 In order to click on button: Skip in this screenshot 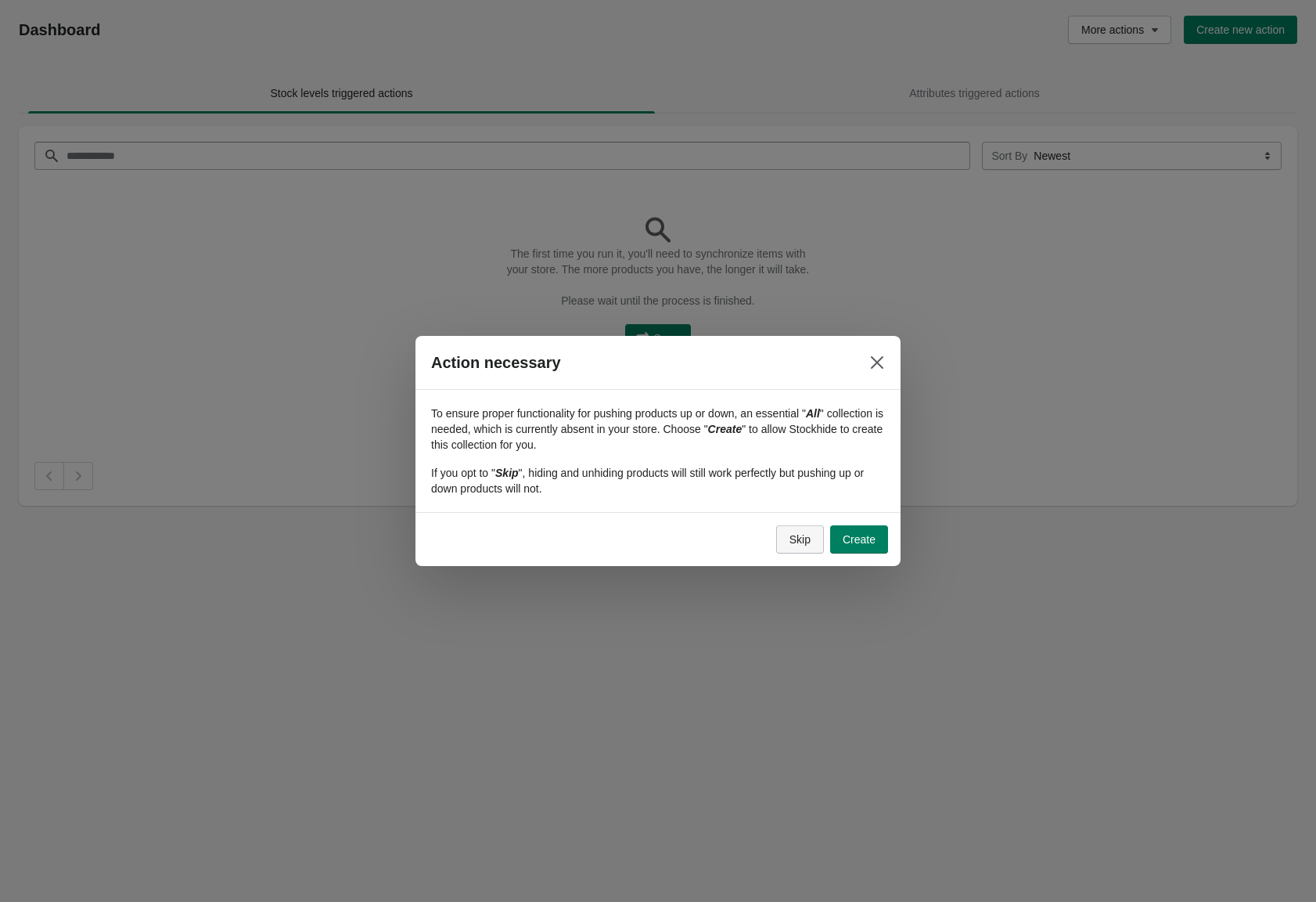, I will do `click(800, 539)`.